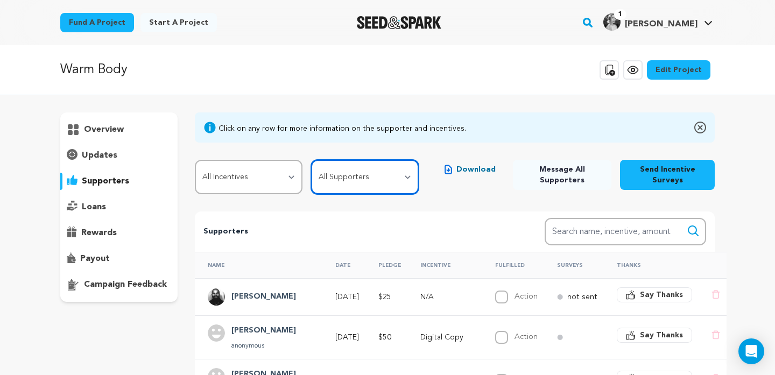  What do you see at coordinates (119, 285) in the screenshot?
I see `button: campaign feedback` at bounding box center [119, 285].